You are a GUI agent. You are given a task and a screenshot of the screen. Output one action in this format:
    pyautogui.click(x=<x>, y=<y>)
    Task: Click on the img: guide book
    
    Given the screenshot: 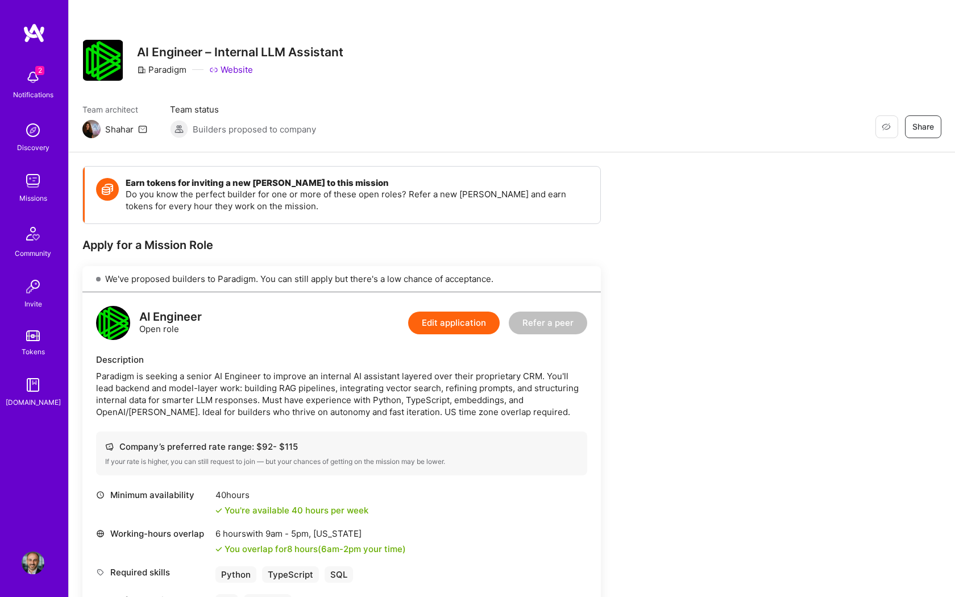 What is the action you would take?
    pyautogui.click(x=33, y=385)
    